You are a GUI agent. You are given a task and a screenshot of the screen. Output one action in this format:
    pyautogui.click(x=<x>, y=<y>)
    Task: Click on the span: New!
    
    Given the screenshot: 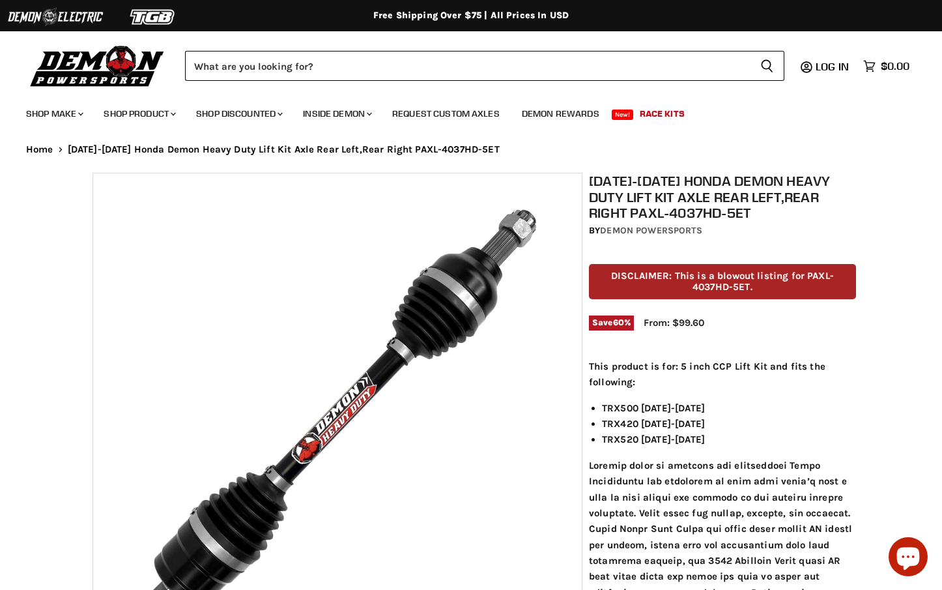 What is the action you would take?
    pyautogui.click(x=623, y=115)
    